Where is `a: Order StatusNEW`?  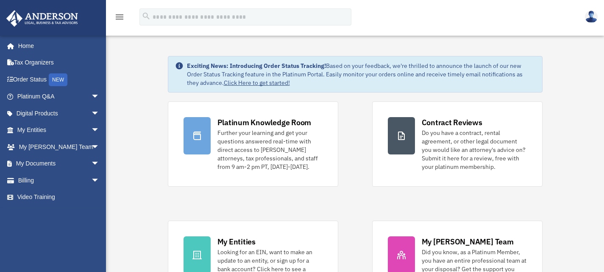 a: Order StatusNEW is located at coordinates (59, 79).